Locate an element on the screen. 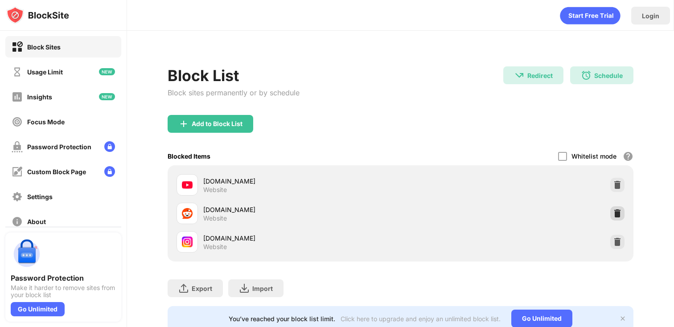  div: Click here to upgrade and enjoy an unlimited block list. is located at coordinates (420, 319).